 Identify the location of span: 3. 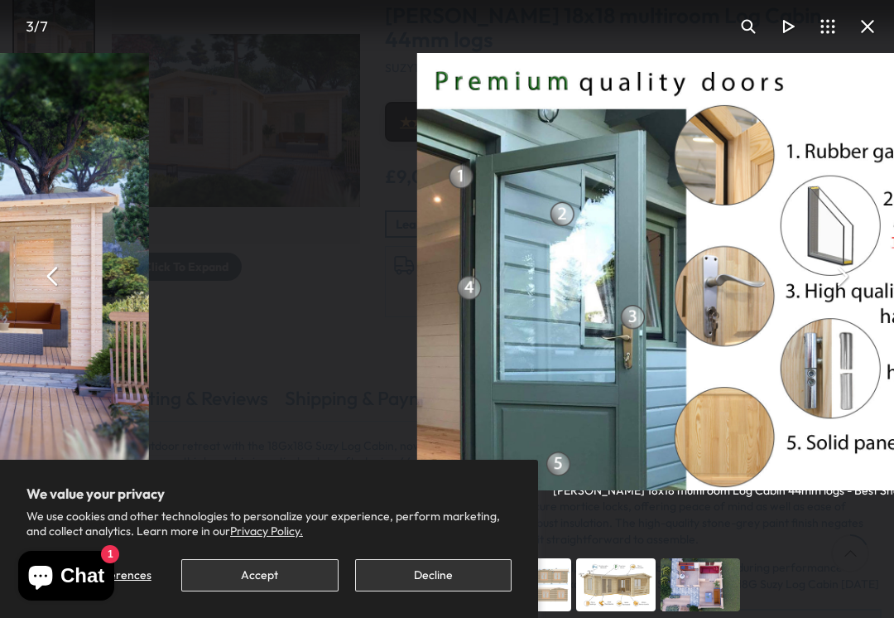
(30, 26).